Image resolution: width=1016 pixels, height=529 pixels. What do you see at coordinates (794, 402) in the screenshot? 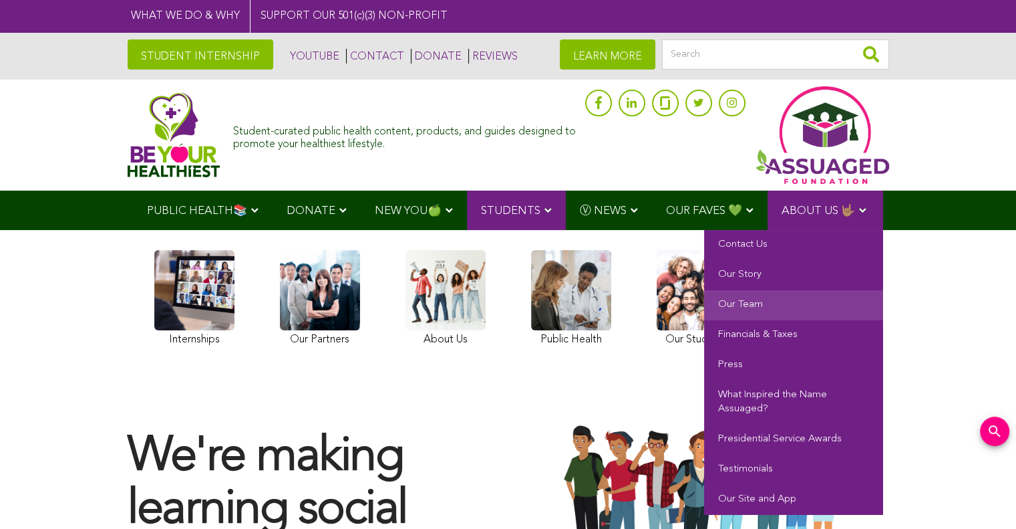
I see `a: What Inspired the Name Assuaged?` at bounding box center [794, 402].